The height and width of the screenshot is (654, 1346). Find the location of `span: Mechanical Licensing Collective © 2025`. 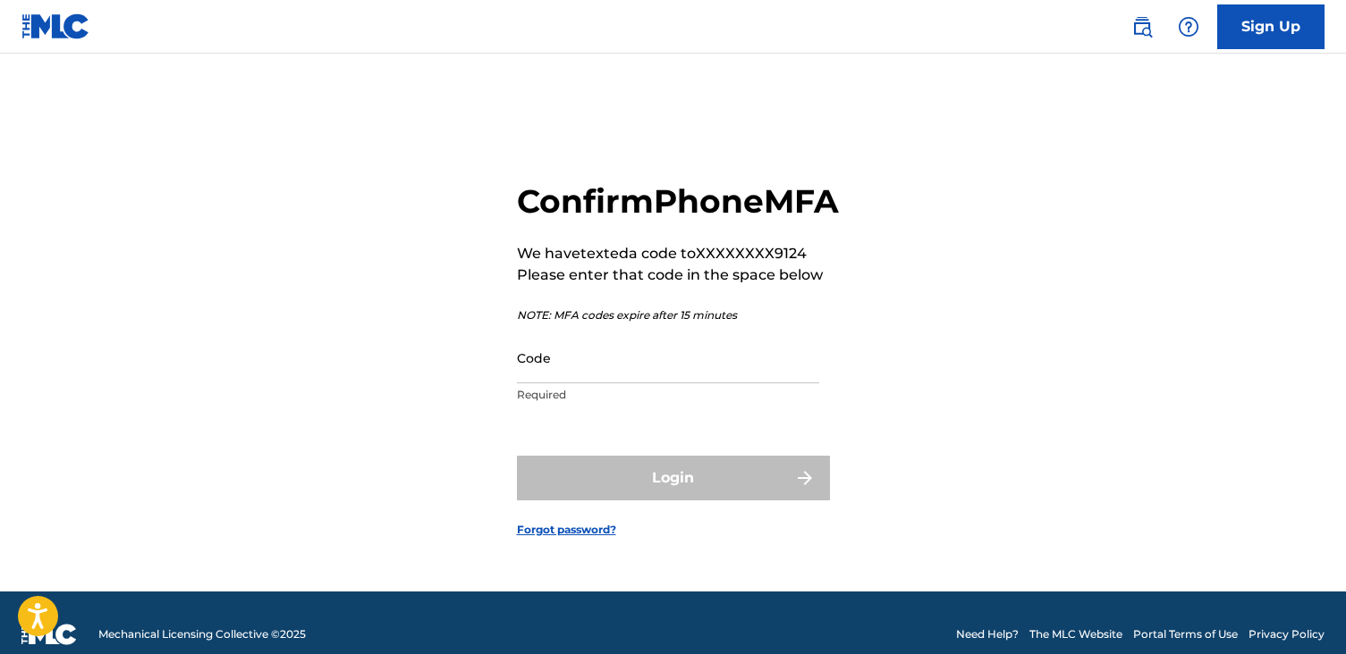

span: Mechanical Licensing Collective © 2025 is located at coordinates (202, 635).